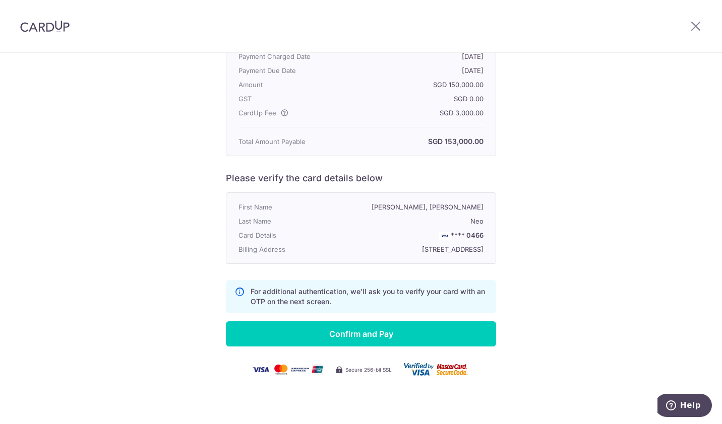 This screenshot has width=722, height=424. I want to click on img: VISA, so click(444, 236).